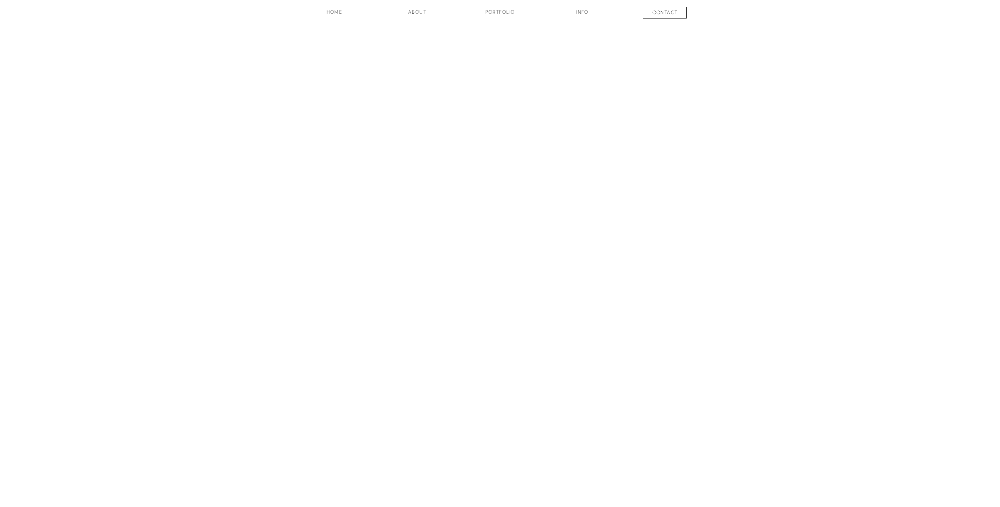  Describe the element at coordinates (500, 15) in the screenshot. I see `a: Portfolio` at that location.